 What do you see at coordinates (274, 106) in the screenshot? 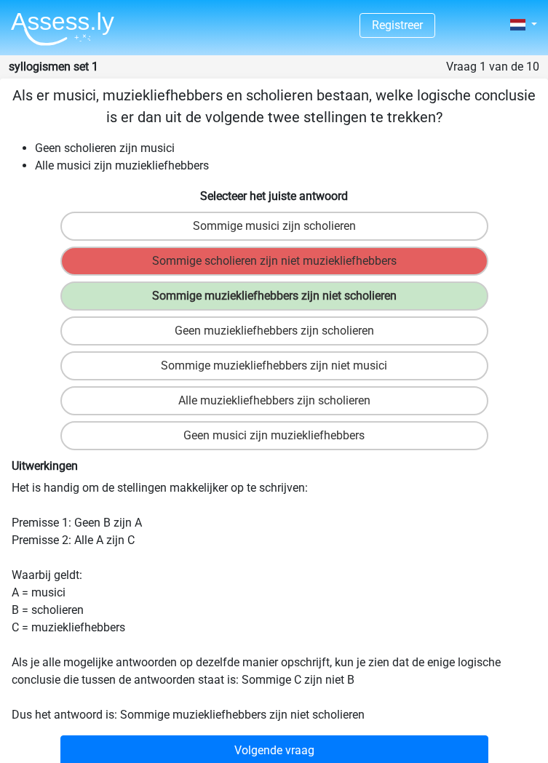
I see `p: Als er musici, muziekliefhebbers en scholieren bestaan, welke logische conclusie is er dan uit de...` at bounding box center [274, 106].